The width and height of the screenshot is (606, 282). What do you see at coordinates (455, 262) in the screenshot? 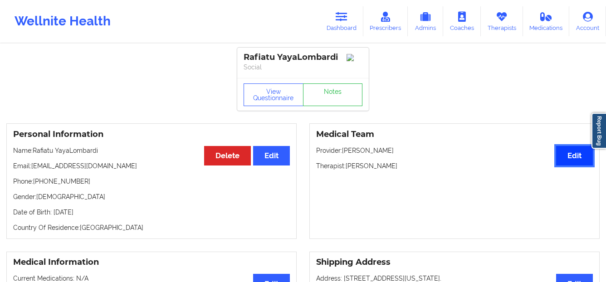
I see `h3: Shipping Address` at bounding box center [455, 262].